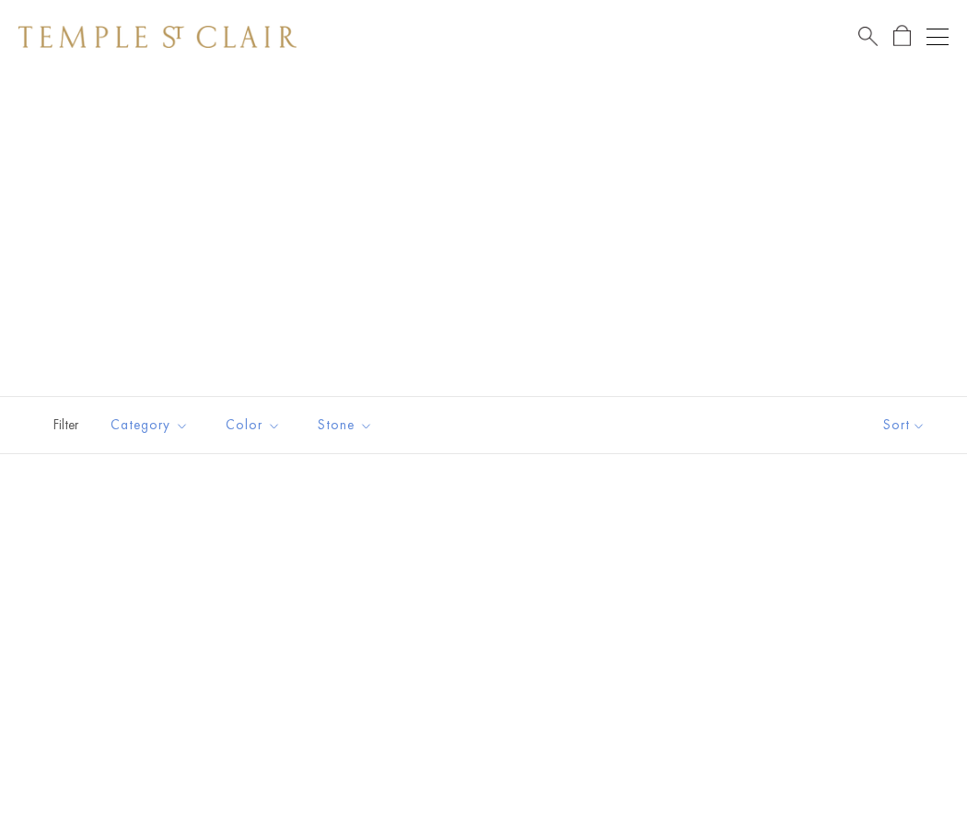  Describe the element at coordinates (149, 425) in the screenshot. I see `button: Category` at that location.